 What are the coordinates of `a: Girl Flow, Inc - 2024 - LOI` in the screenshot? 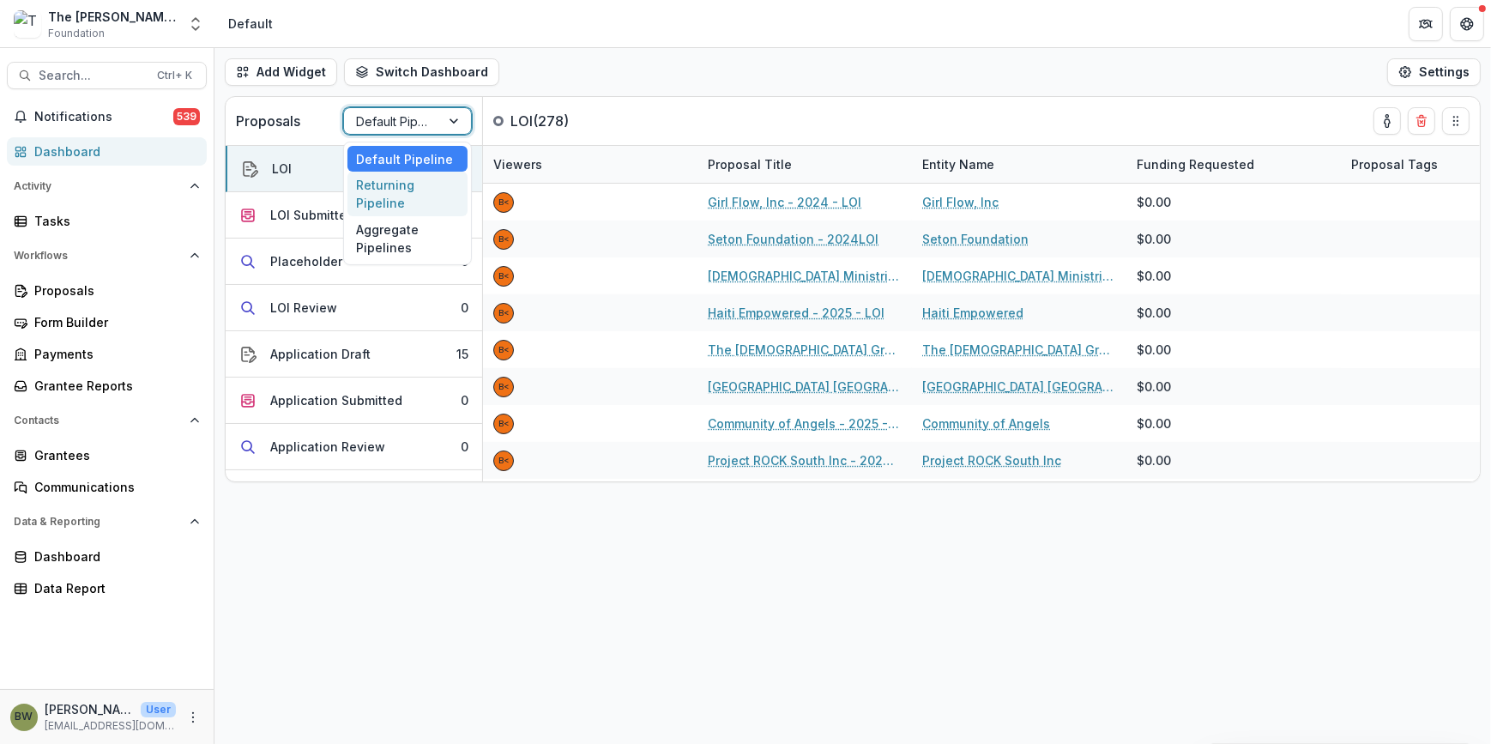 It's located at (784, 202).